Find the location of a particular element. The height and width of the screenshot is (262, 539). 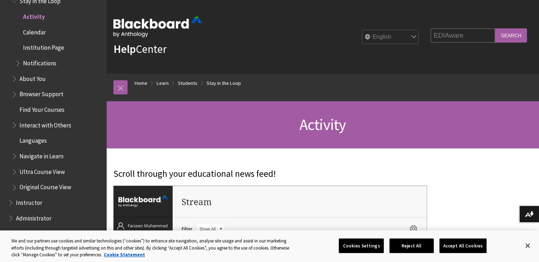

button: Reject All is located at coordinates (412, 245).